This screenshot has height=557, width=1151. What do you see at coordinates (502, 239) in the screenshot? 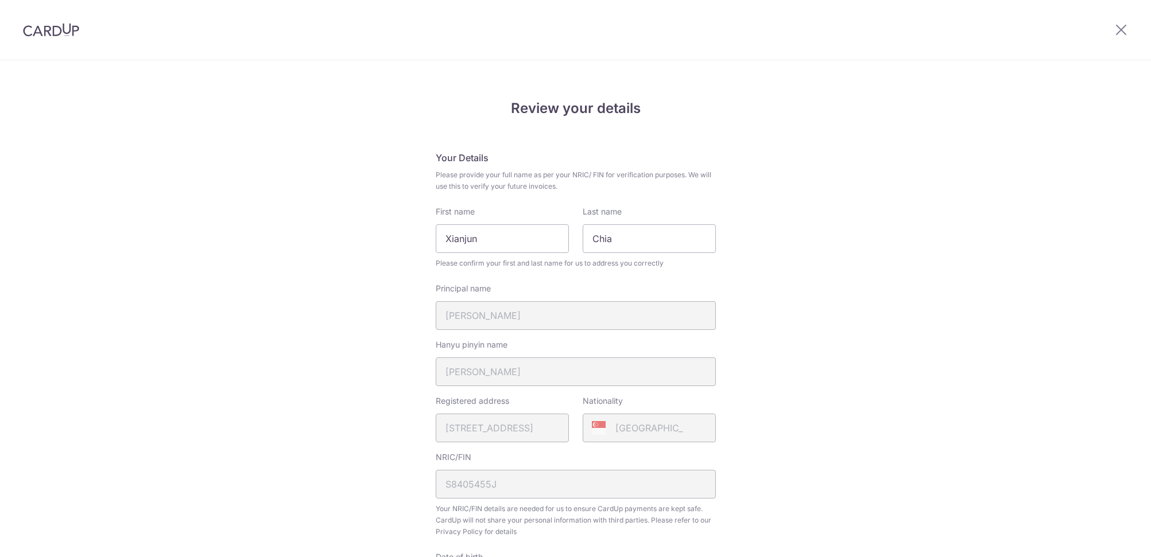
I see `input: First Name` at bounding box center [502, 239].